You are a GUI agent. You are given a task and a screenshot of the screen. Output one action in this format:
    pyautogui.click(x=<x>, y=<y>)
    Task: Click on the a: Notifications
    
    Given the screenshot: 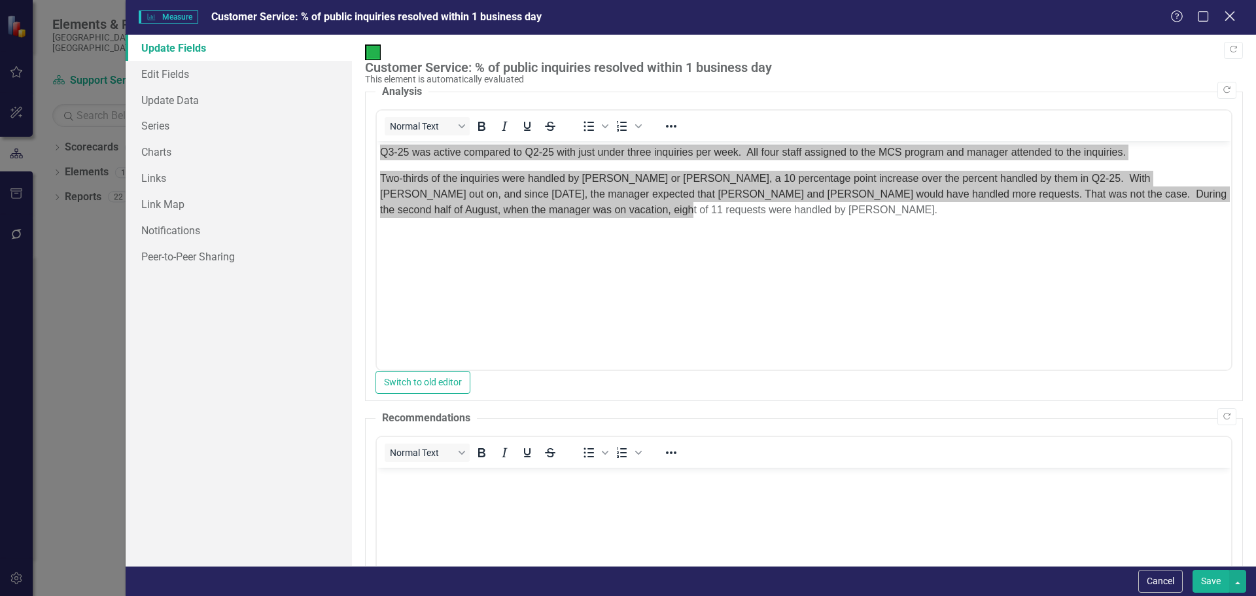 What is the action you would take?
    pyautogui.click(x=239, y=230)
    